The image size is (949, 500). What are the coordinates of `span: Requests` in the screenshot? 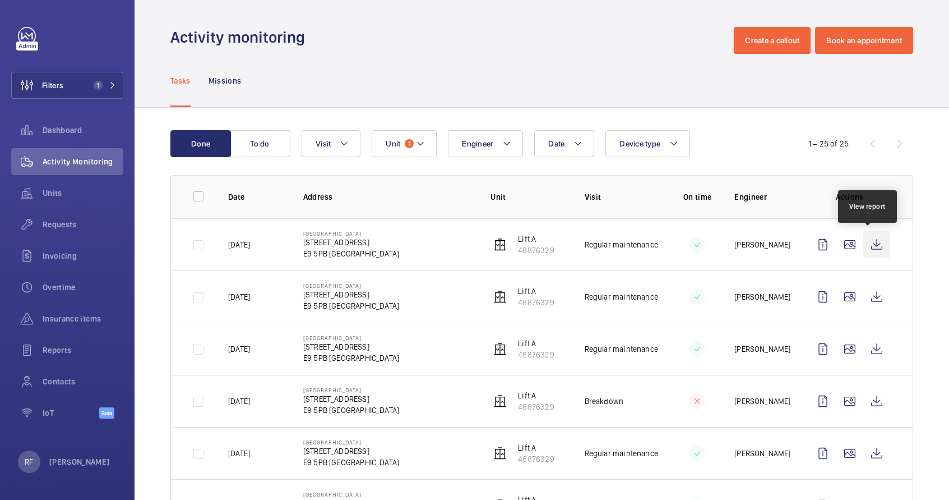 It's located at (83, 224).